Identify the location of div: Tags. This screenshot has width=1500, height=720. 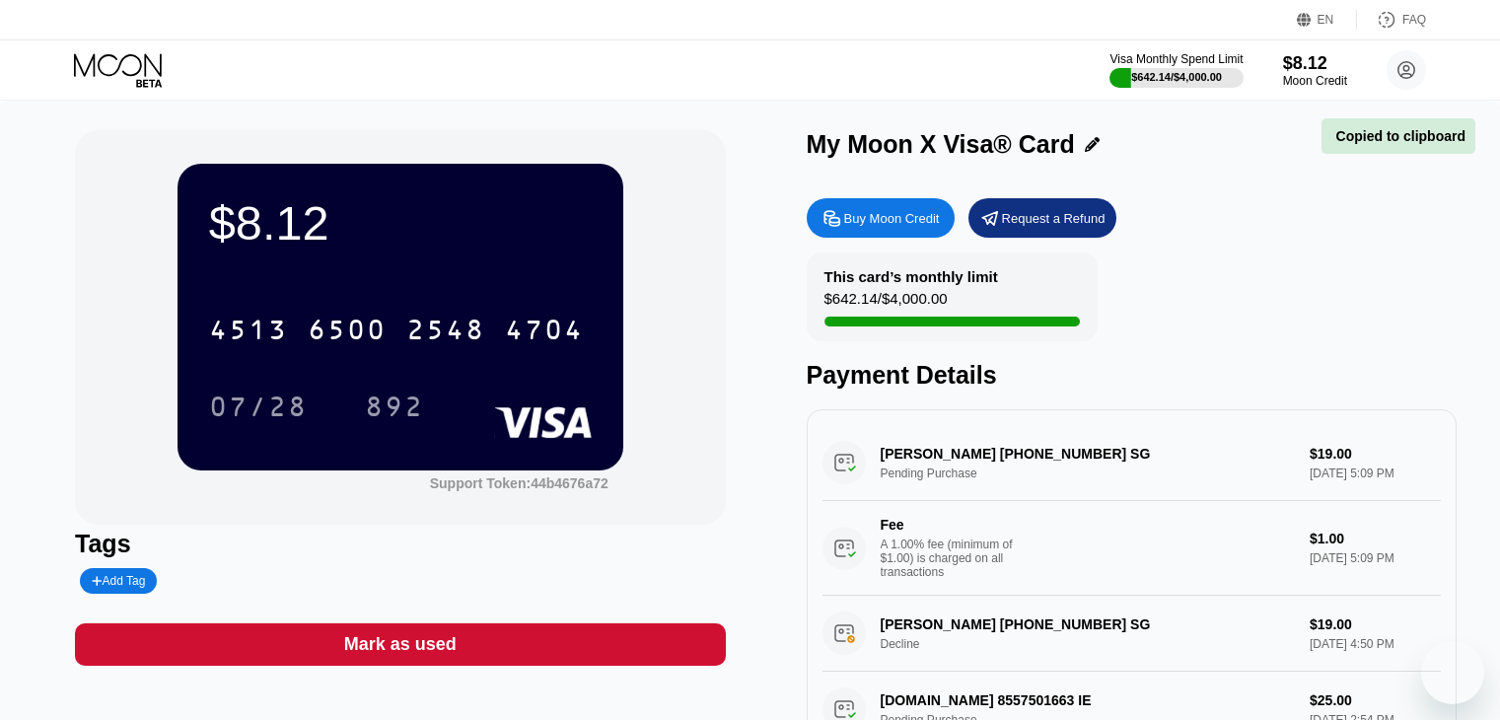
(399, 543).